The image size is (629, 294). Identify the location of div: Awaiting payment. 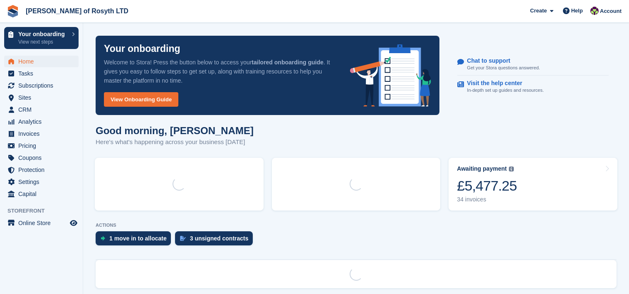
(482, 169).